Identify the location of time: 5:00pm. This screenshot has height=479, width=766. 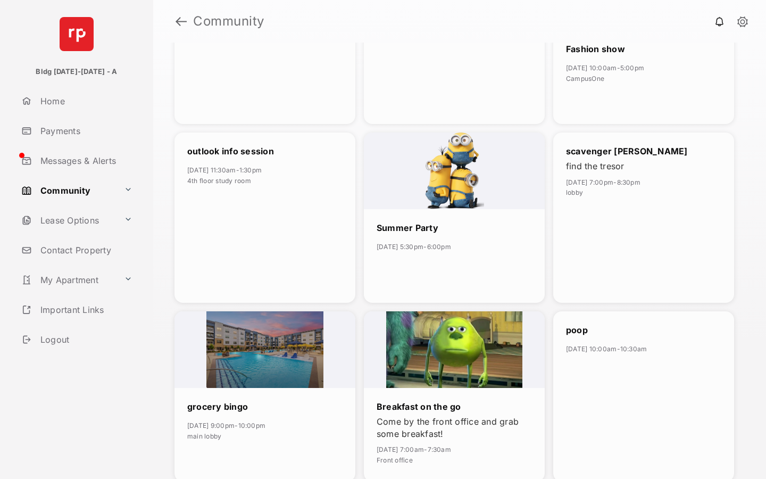
(632, 68).